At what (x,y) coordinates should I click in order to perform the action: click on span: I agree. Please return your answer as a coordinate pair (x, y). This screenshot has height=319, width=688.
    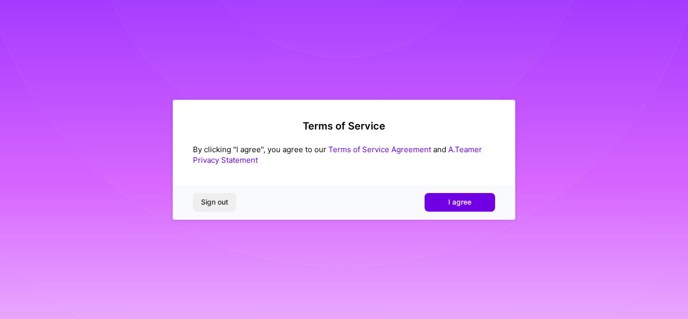
    Looking at the image, I should click on (460, 202).